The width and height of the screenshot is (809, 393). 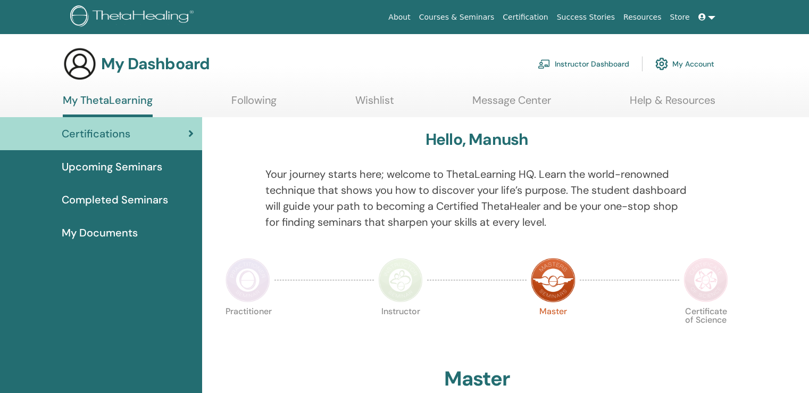 I want to click on p: Certificate of Science, so click(x=706, y=329).